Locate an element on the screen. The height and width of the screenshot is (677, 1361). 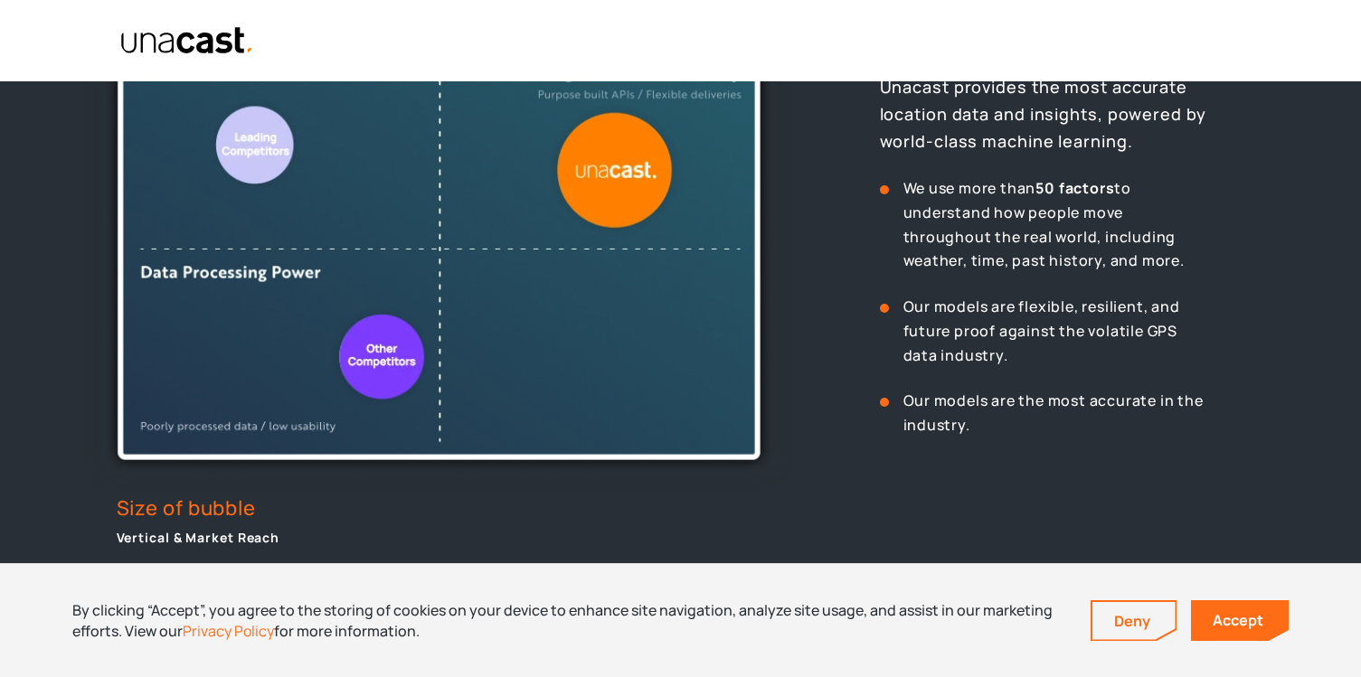
p: We use more than to understand how people move throughout the real world, including weather, time... is located at coordinates (1063, 224).